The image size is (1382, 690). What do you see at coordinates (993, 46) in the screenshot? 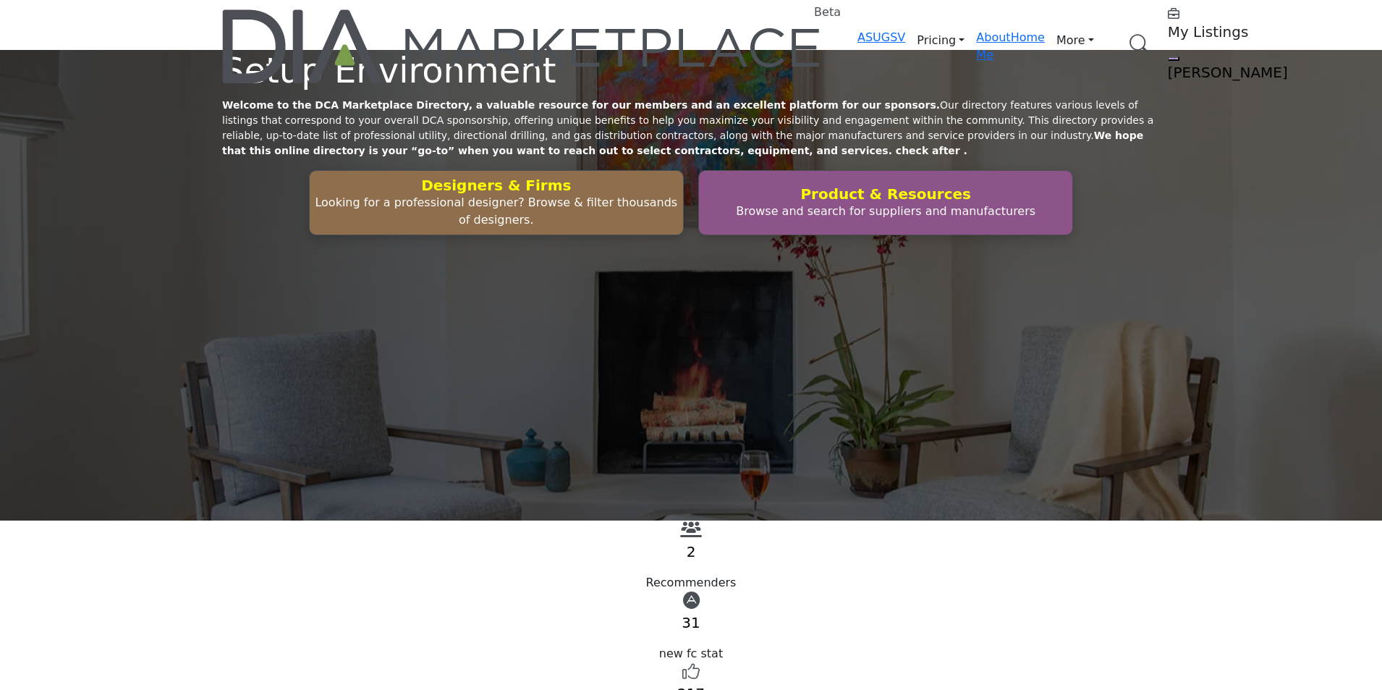
I see `a: About Me` at bounding box center [993, 46].